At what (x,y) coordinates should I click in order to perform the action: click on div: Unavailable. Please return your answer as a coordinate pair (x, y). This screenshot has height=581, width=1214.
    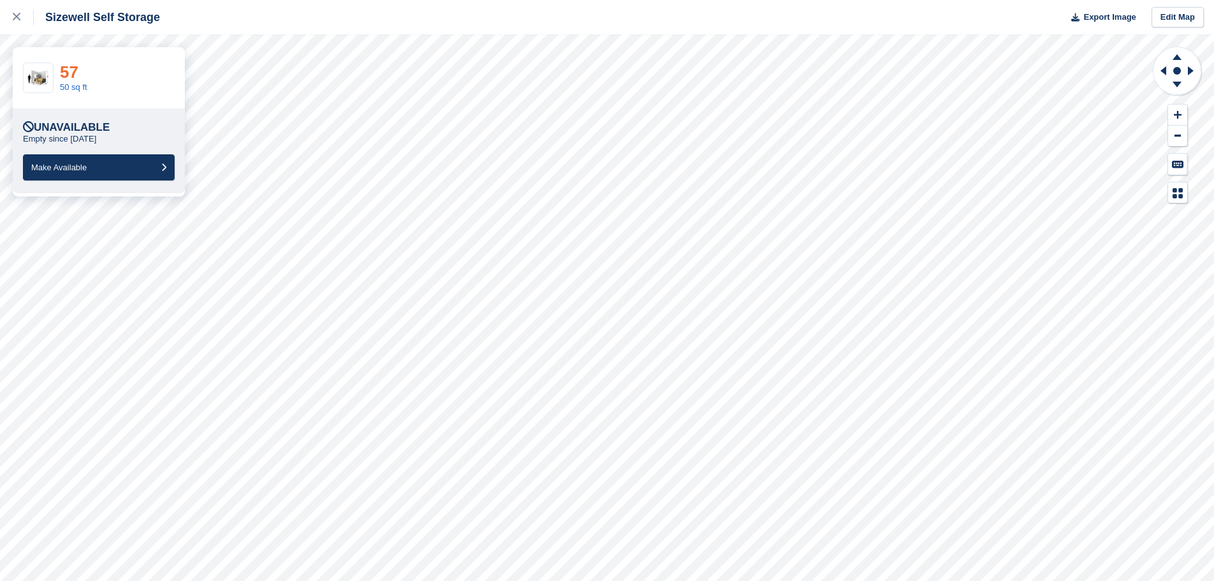
    Looking at the image, I should click on (66, 128).